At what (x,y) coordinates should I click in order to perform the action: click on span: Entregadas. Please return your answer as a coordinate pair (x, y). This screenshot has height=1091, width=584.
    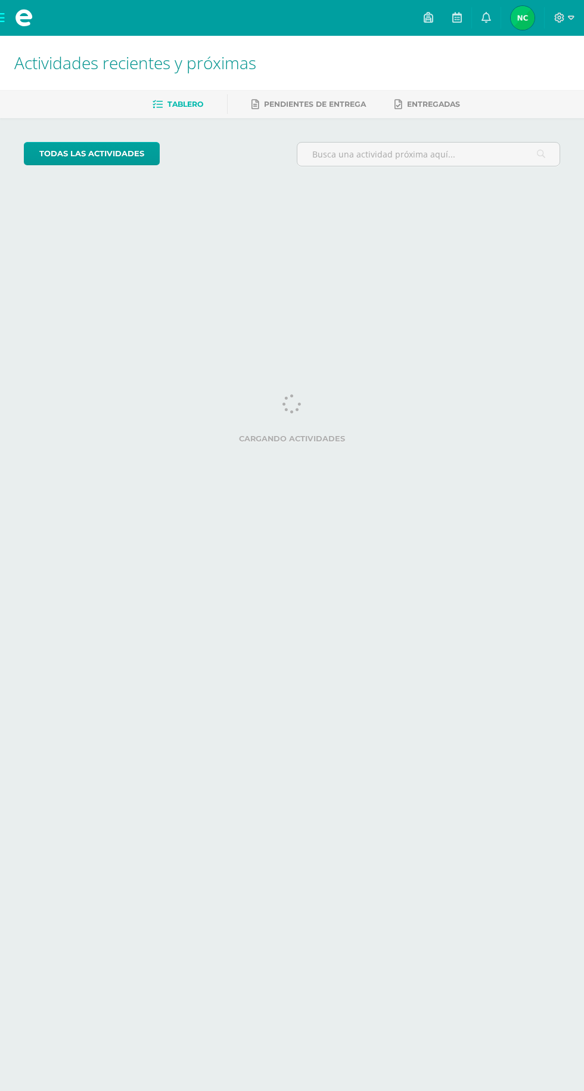
    Looking at the image, I should click on (434, 104).